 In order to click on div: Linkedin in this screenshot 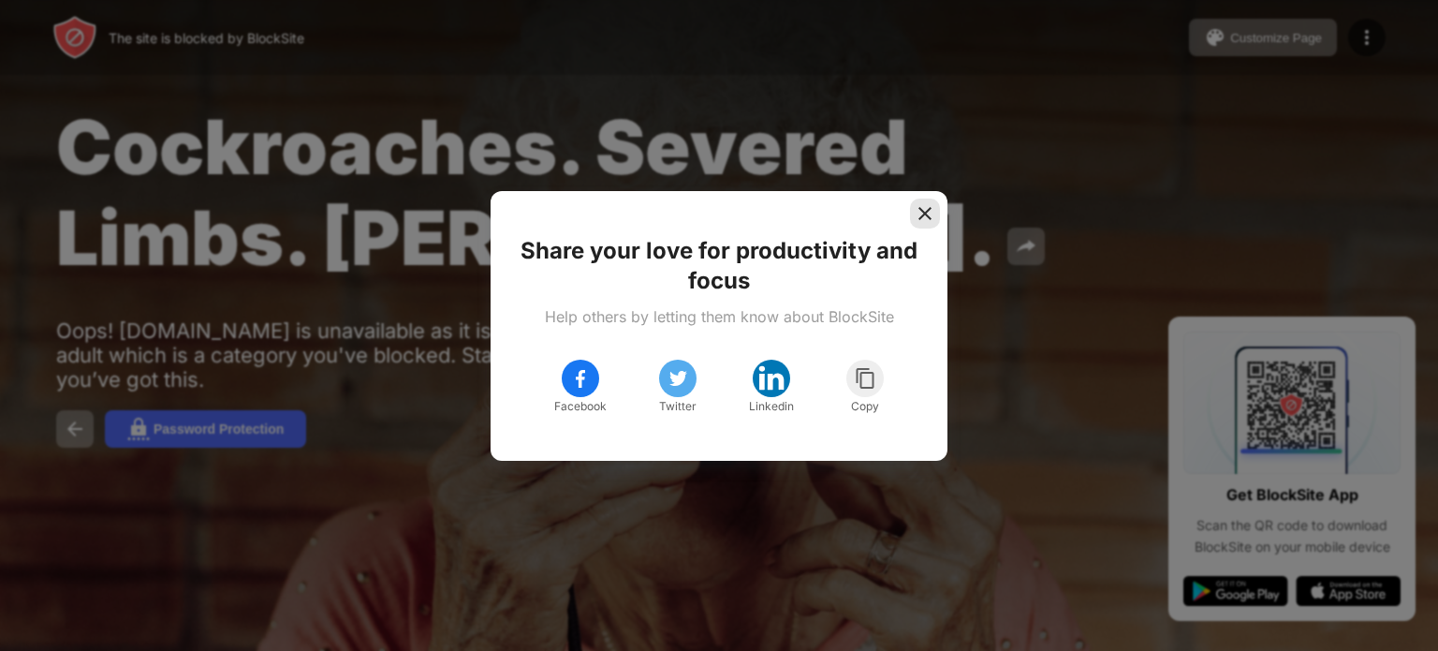, I will do `click(772, 406)`.